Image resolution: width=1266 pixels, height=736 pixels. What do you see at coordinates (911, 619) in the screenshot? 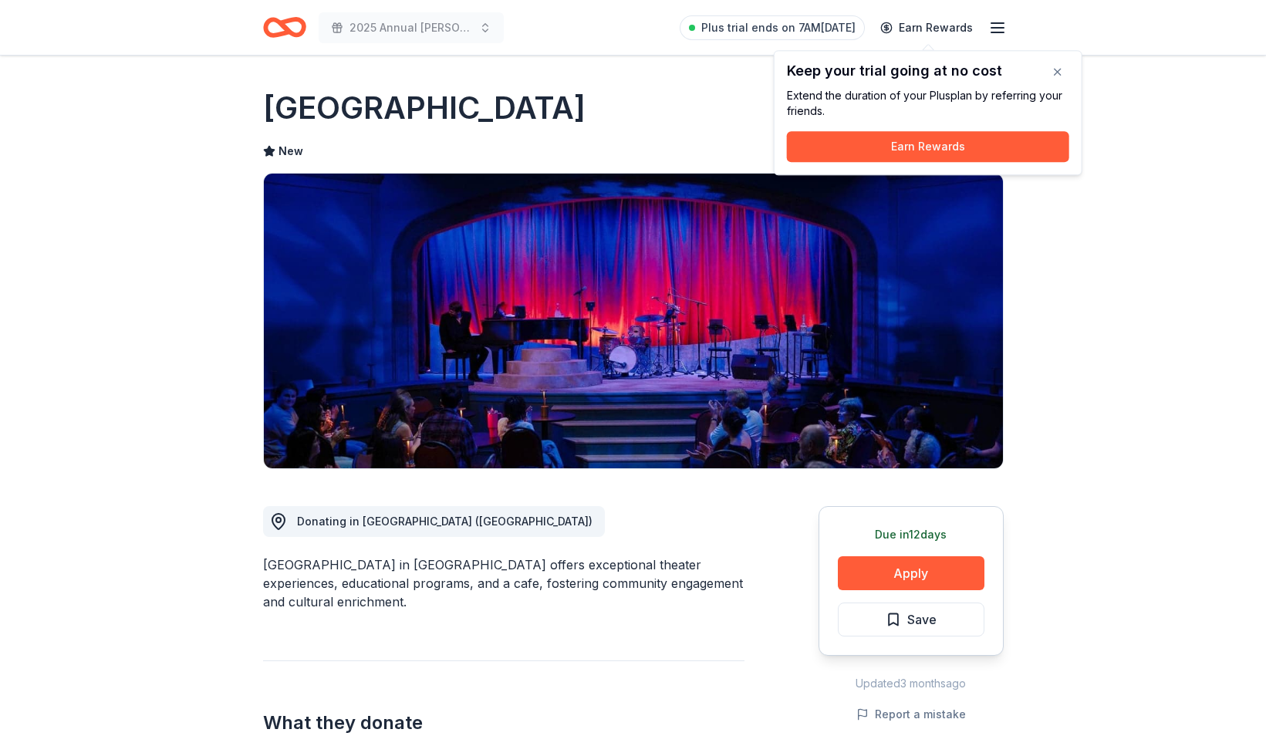
I see `button: Save` at bounding box center [911, 619].